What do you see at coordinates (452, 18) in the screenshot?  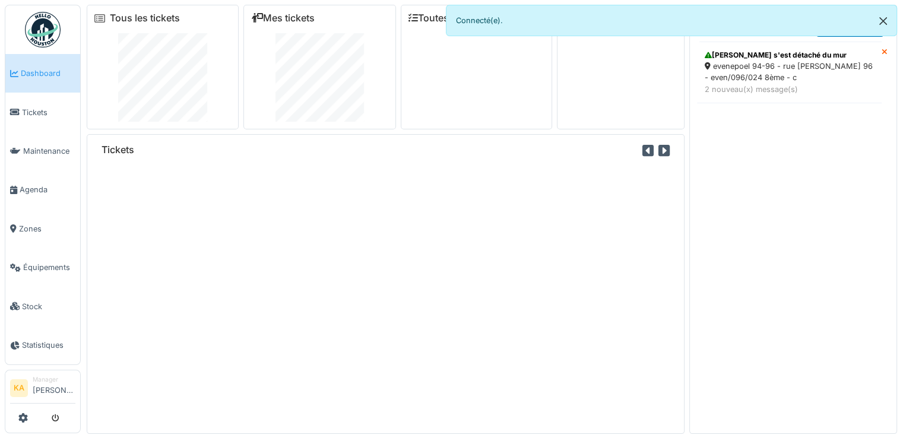 I see `a: Toutes les tâches` at bounding box center [452, 18].